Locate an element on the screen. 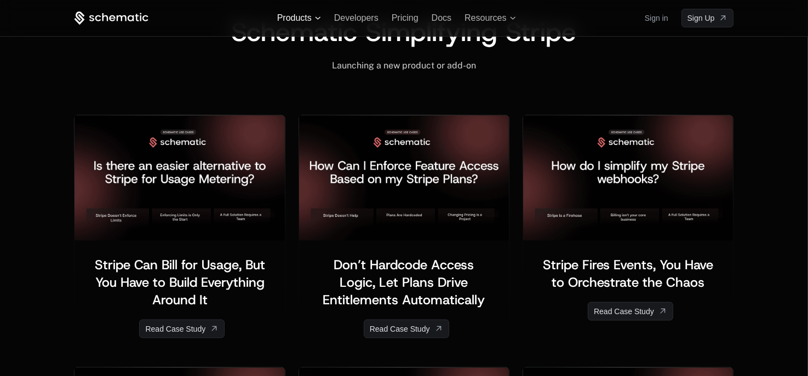 The image size is (808, 376). span: Products is located at coordinates (294, 18).